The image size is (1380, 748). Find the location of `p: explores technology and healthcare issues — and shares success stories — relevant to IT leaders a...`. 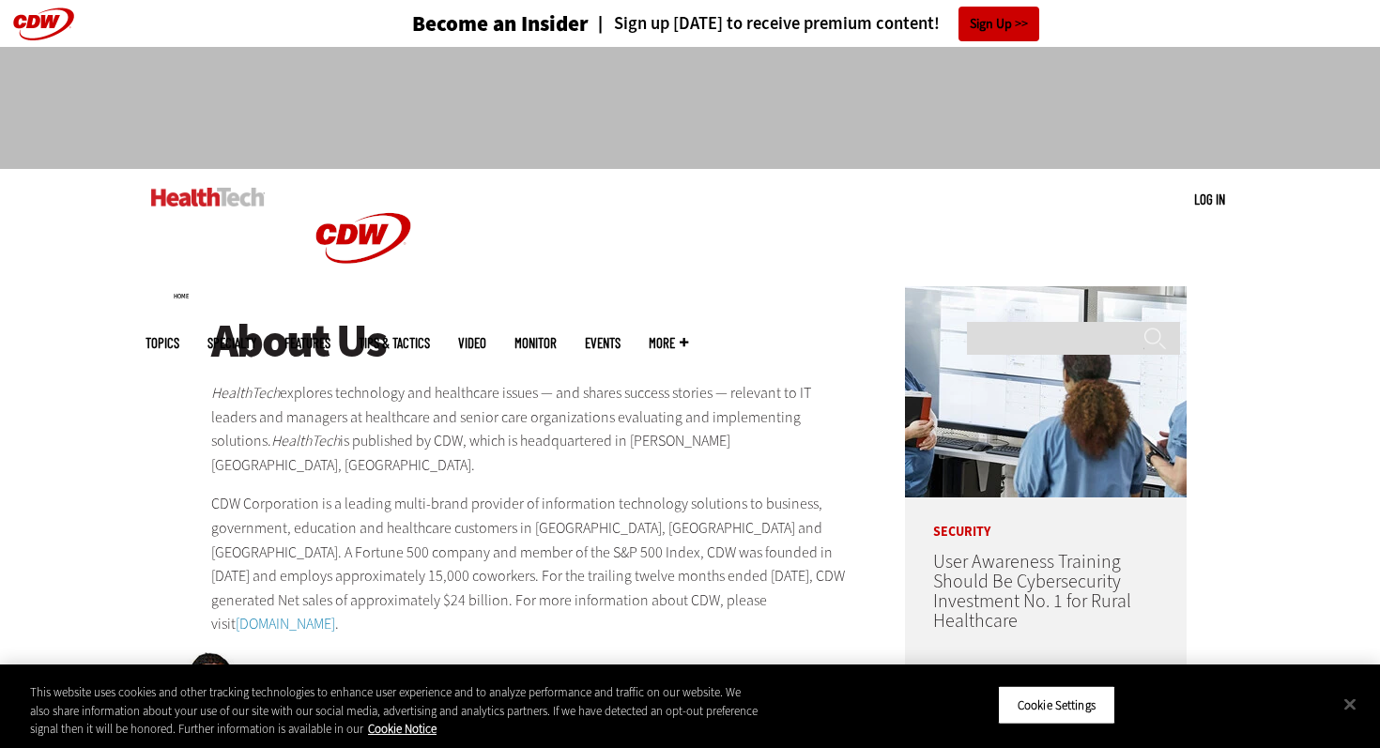

p: explores technology and healthcare issues — and shares success stories — relevant to IT leaders a... is located at coordinates (533, 429).